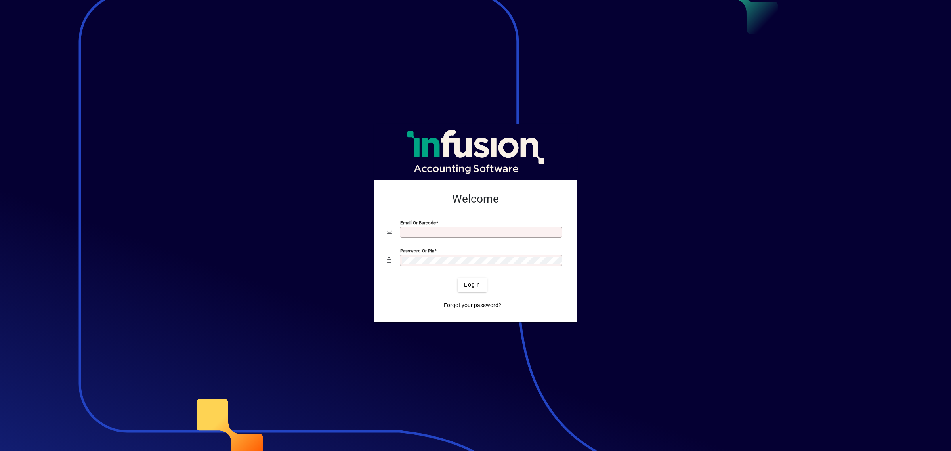 The height and width of the screenshot is (451, 951). I want to click on mat-label: Password or Pin, so click(417, 250).